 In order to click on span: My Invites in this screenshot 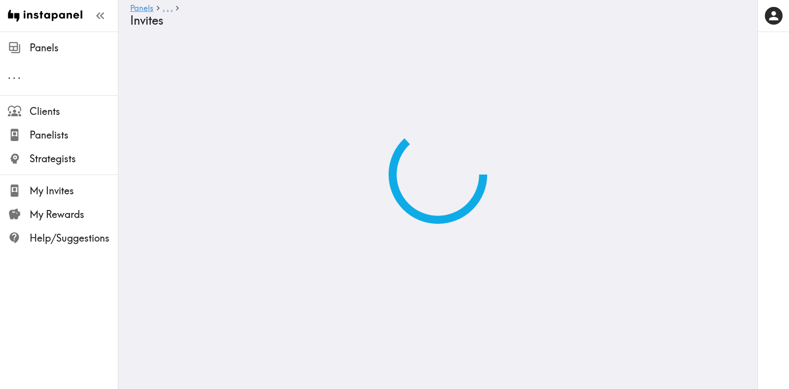, I will do `click(73, 191)`.